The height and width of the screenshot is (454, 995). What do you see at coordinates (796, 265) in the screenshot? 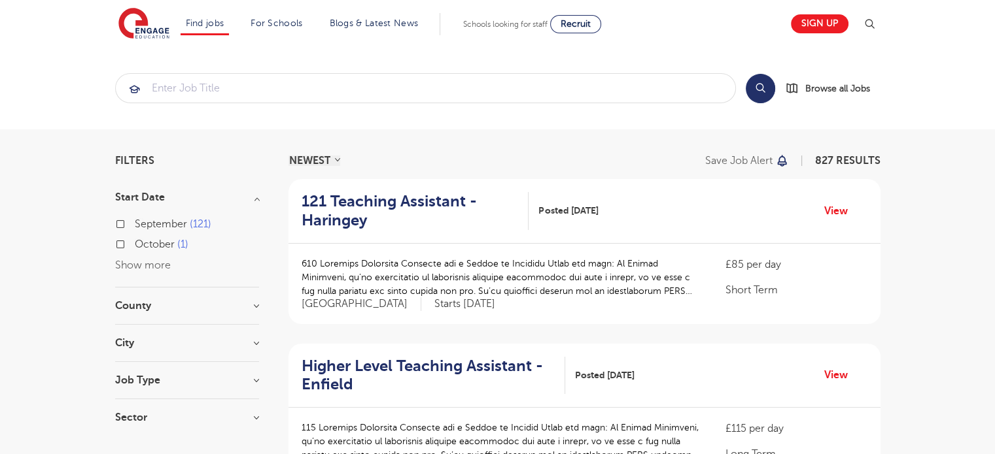
I see `p: £85 per day` at bounding box center [796, 265].